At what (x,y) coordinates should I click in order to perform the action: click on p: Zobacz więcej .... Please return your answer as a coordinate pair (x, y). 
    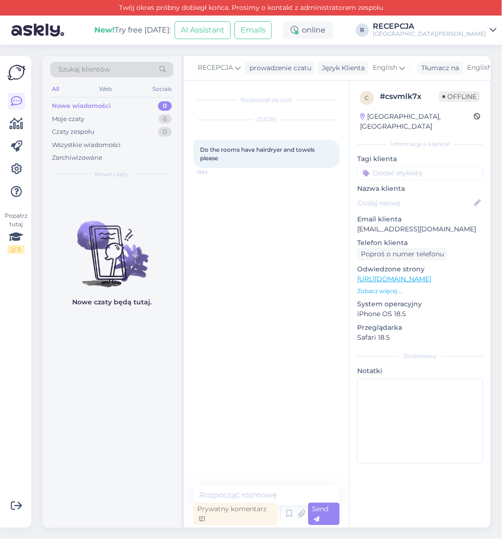
    Looking at the image, I should click on (419, 291).